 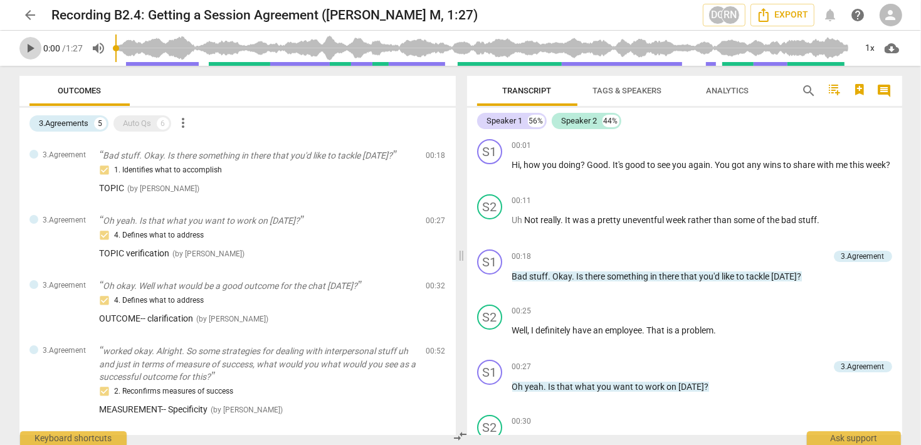 What do you see at coordinates (624, 387) in the screenshot?
I see `span: want` at bounding box center [624, 387].